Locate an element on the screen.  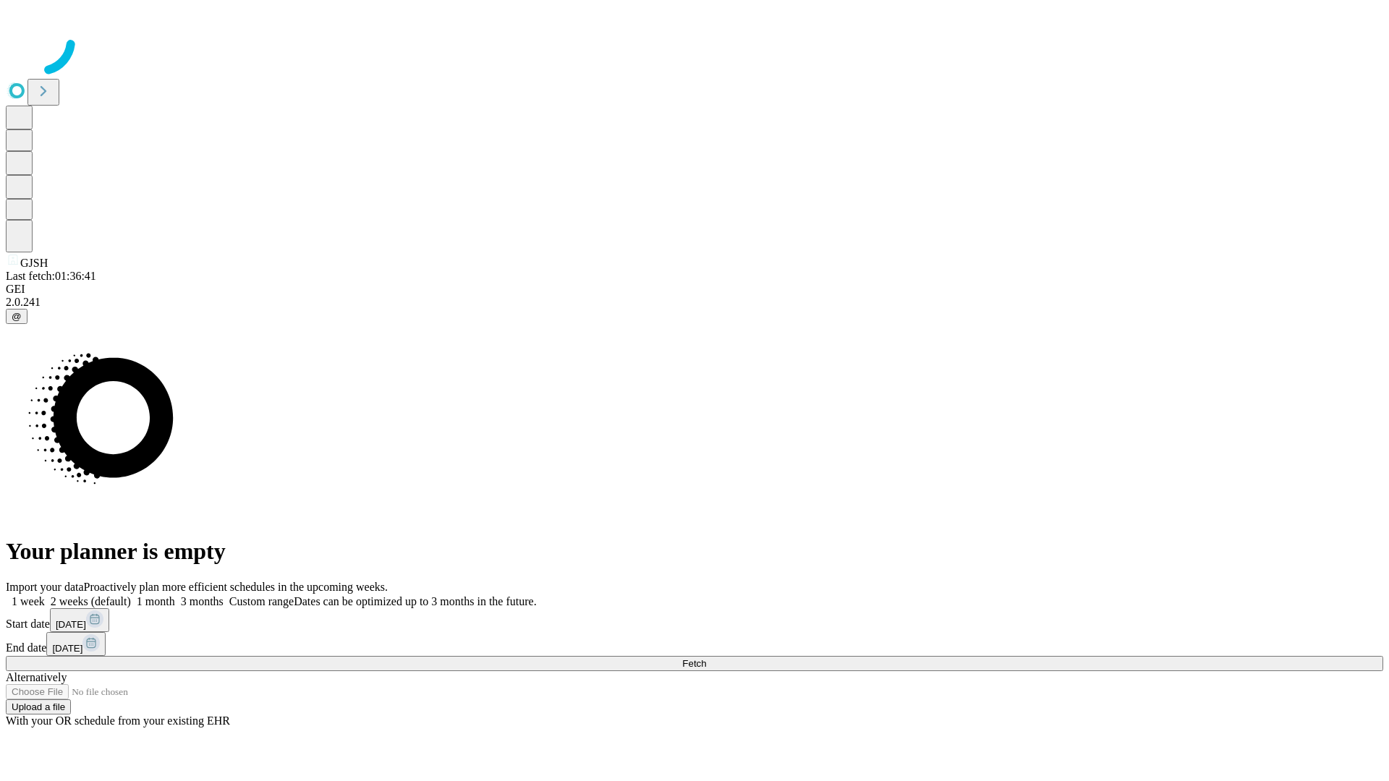
span: Fetch is located at coordinates (694, 663).